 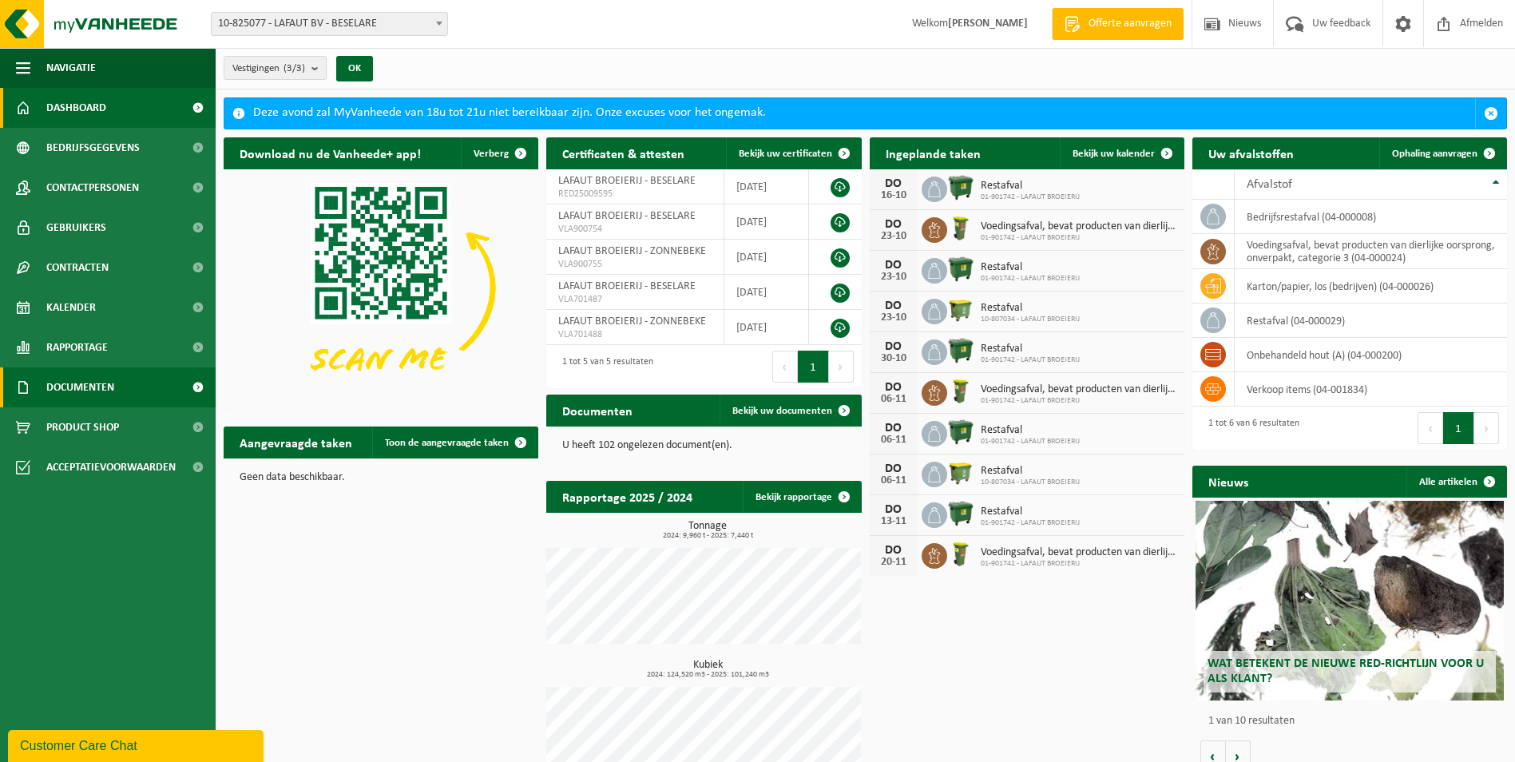 What do you see at coordinates (77, 347) in the screenshot?
I see `span: Rapportage` at bounding box center [77, 347].